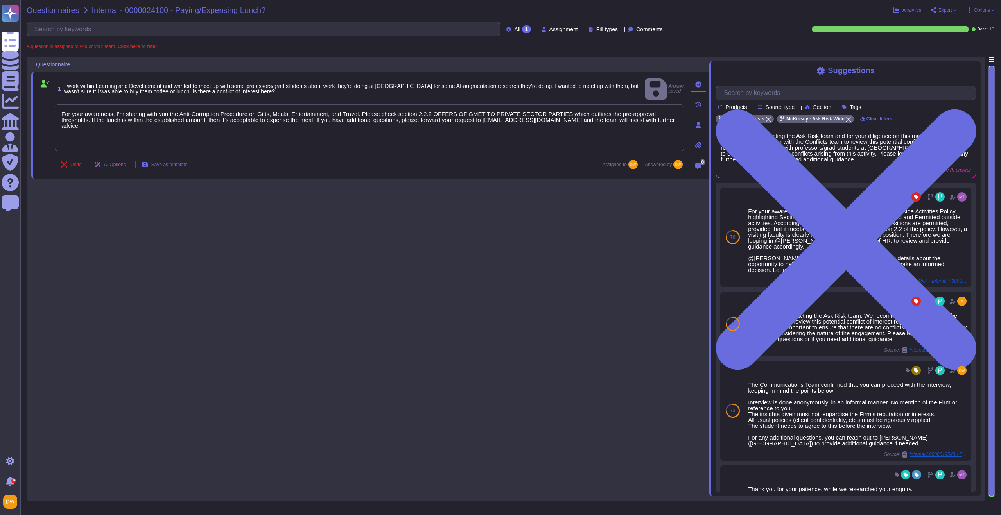  Describe the element at coordinates (607, 29) in the screenshot. I see `span: Fill types` at that location.